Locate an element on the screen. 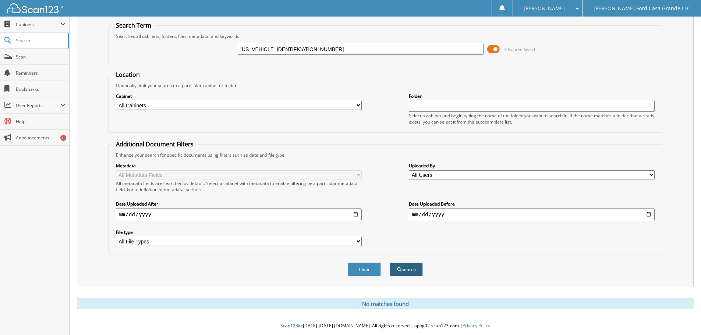 This screenshot has height=335, width=701. label: File type is located at coordinates (239, 232).